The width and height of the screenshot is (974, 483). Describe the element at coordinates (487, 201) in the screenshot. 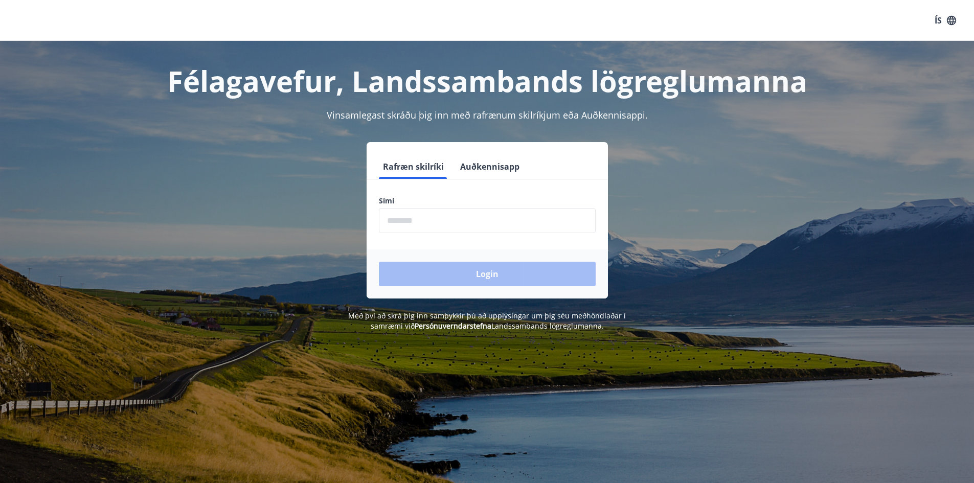

I see `label: Sími` at that location.